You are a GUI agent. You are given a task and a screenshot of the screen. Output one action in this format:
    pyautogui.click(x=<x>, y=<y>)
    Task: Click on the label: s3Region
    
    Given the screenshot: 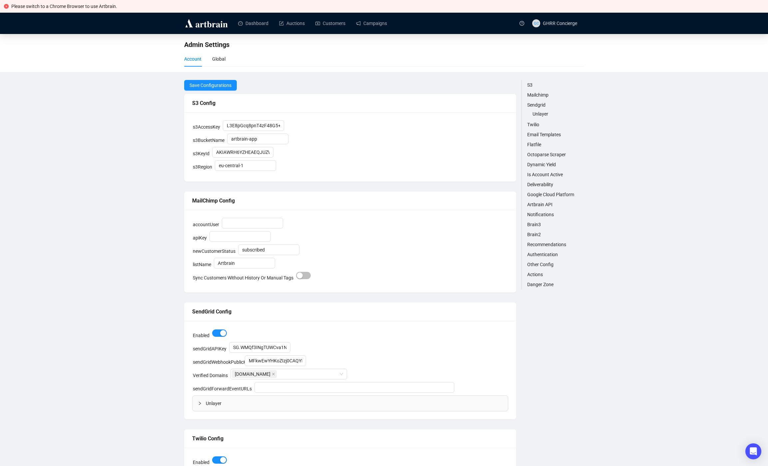 What is the action you would take?
    pyautogui.click(x=202, y=167)
    